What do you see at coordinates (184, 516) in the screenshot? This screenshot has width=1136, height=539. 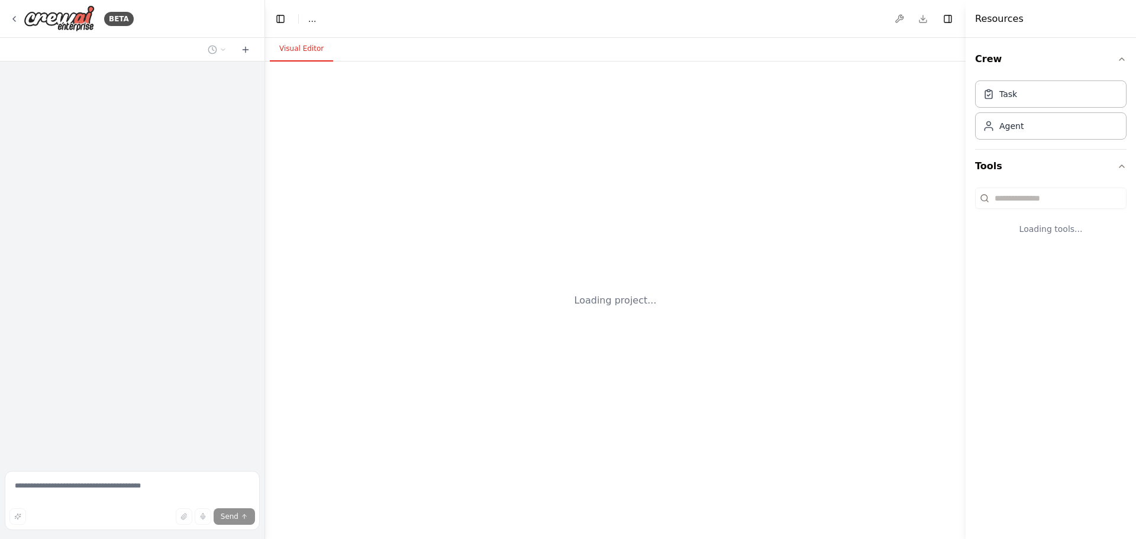 I see `button: Upload files` at bounding box center [184, 516].